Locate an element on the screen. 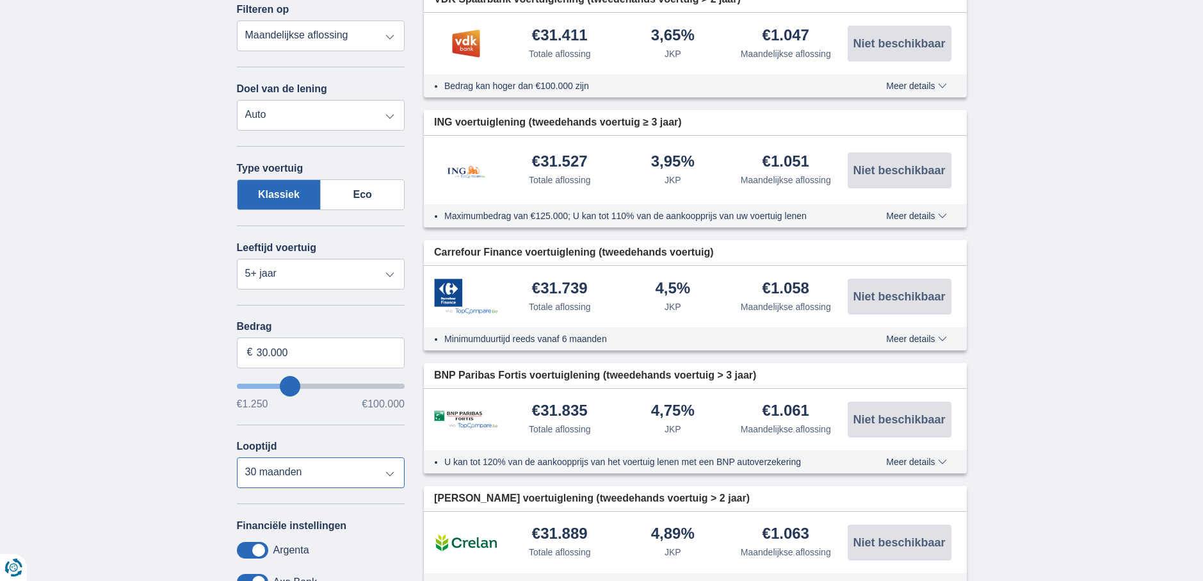 This screenshot has width=1203, height=581. img: product.pl.alt ING is located at coordinates (466, 170).